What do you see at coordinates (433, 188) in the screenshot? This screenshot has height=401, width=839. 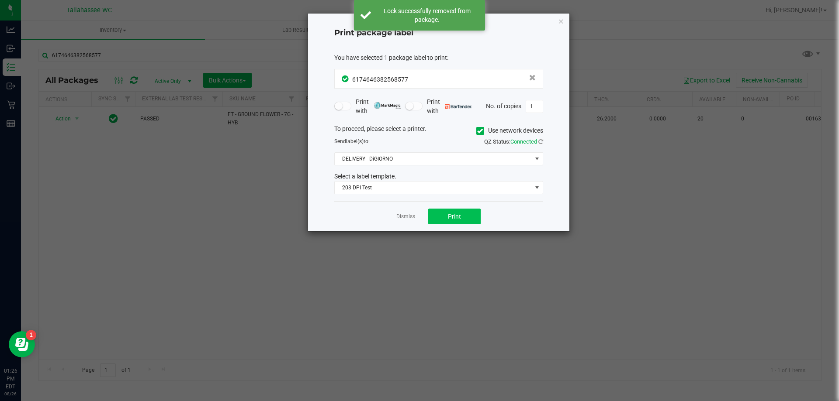 I see `span: 203 DPI Test` at bounding box center [433, 188].